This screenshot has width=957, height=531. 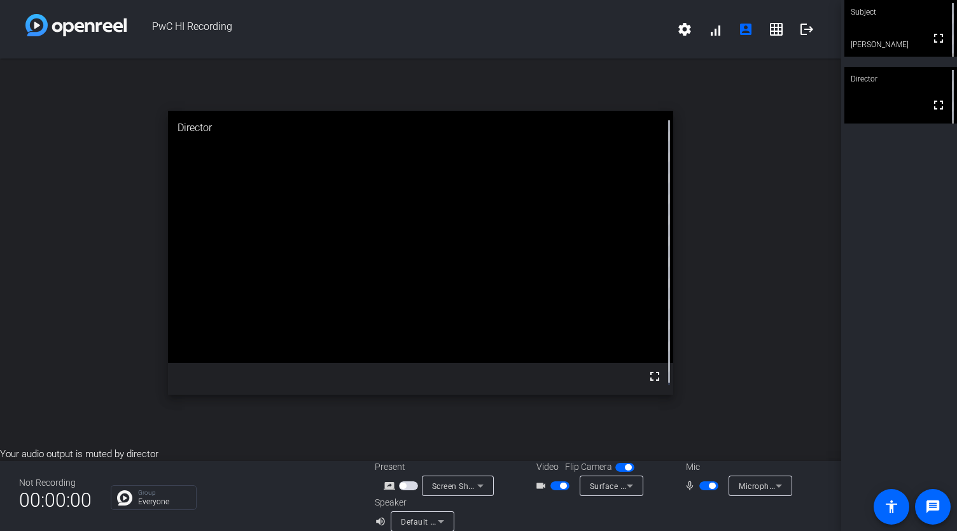 What do you see at coordinates (125, 498) in the screenshot?
I see `img: Chat Icon` at bounding box center [125, 498].